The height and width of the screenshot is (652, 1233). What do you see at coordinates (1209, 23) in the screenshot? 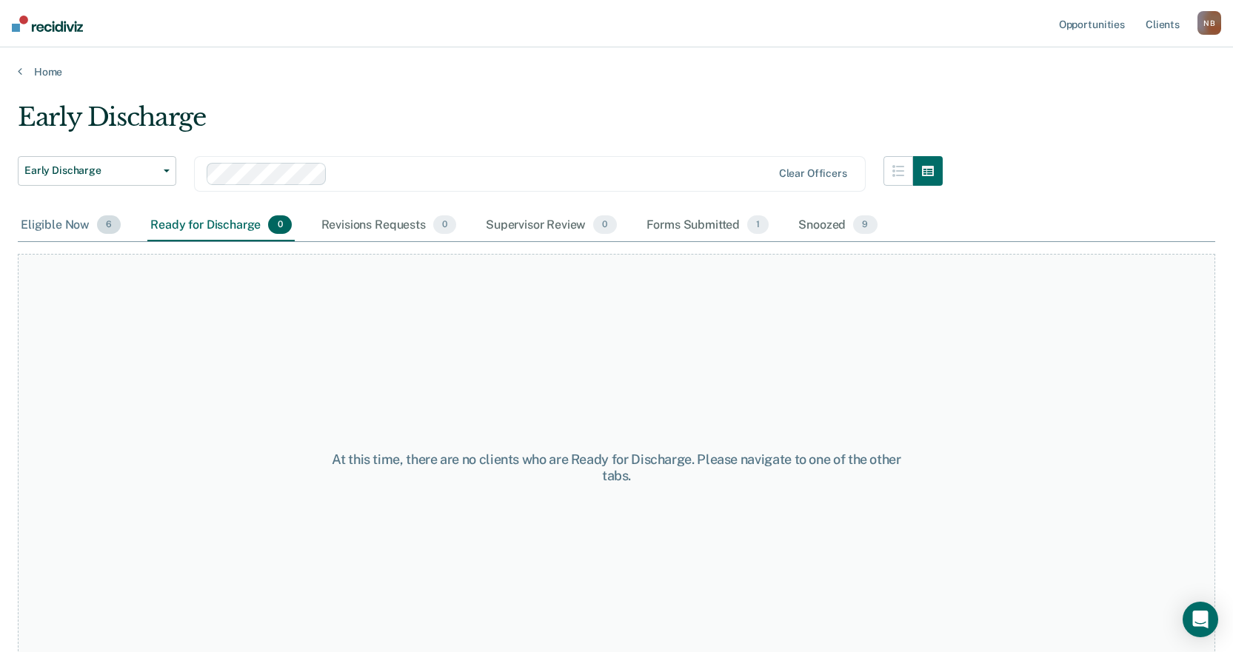
I see `button: NB` at bounding box center [1209, 23].